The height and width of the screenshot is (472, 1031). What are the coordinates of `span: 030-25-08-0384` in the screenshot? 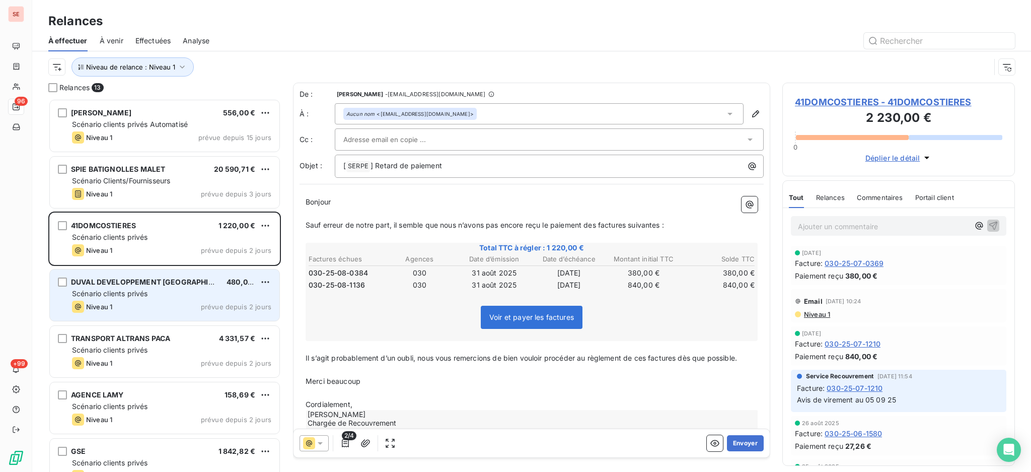 It's located at (338, 273).